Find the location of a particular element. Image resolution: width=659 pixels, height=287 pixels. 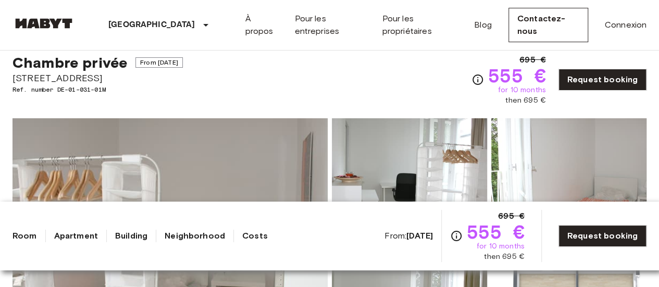

a: Pour les propriétaires is located at coordinates (420, 25).